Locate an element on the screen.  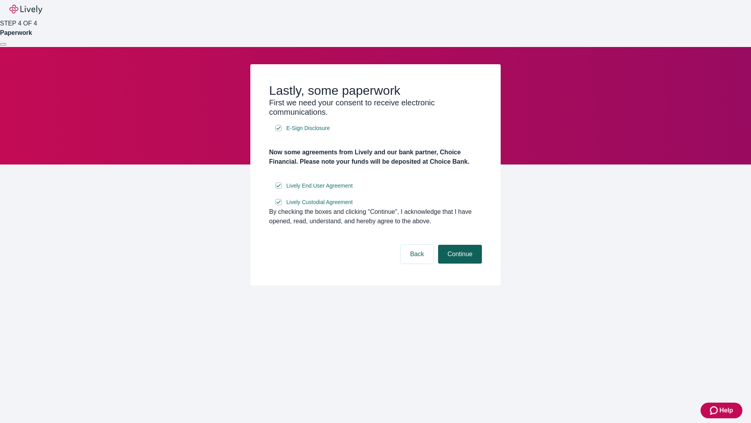
svg: Zendesk support icon is located at coordinates (715, 410).